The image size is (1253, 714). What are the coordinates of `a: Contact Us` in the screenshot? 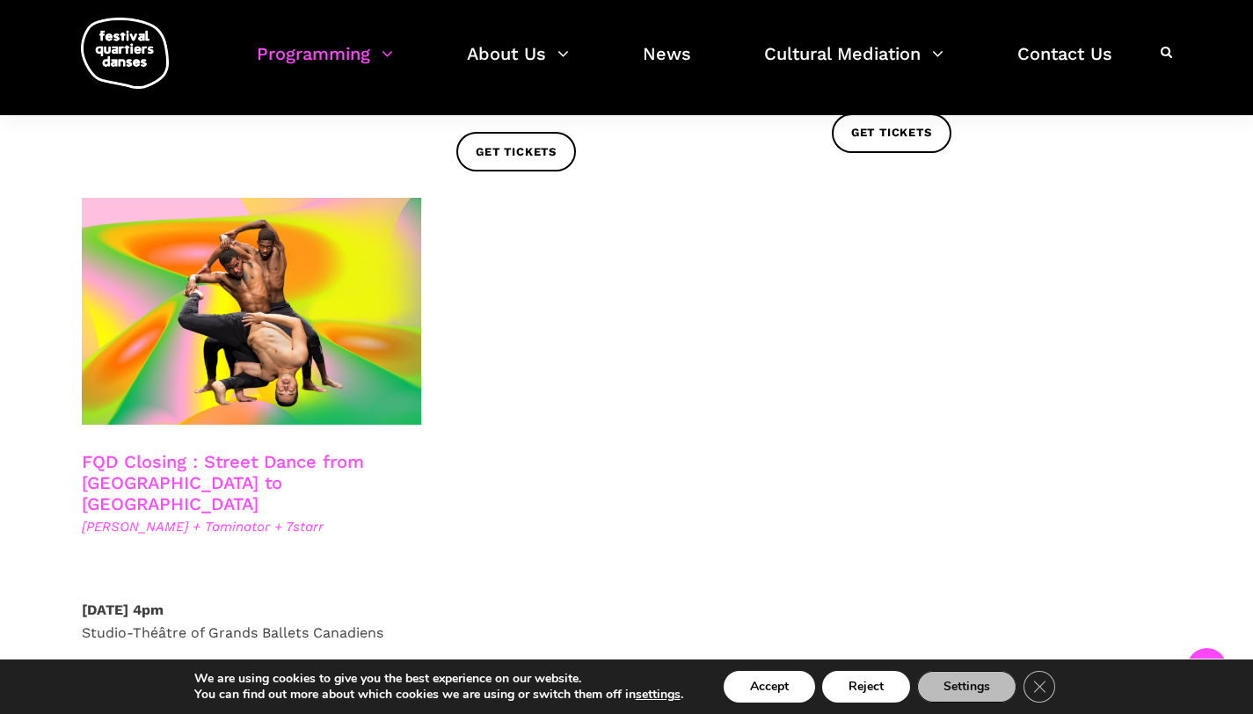 It's located at (1065, 64).